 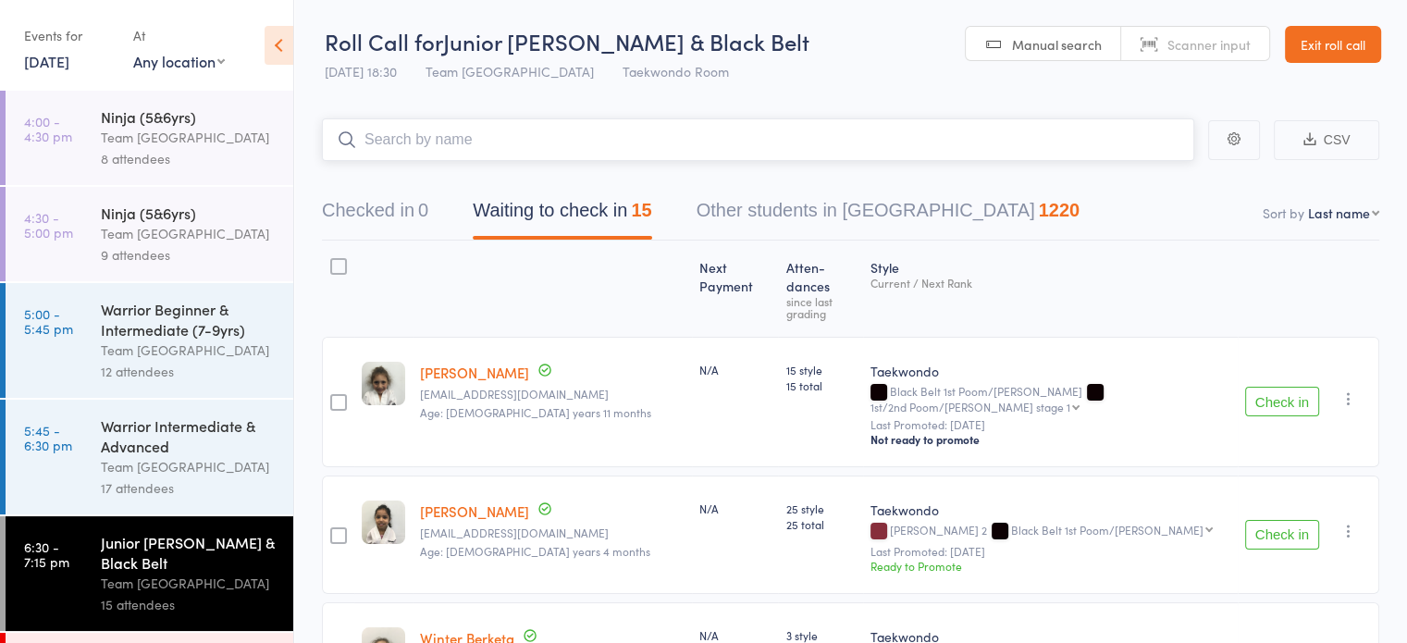 I want to click on span: 3 style, so click(x=819, y=634).